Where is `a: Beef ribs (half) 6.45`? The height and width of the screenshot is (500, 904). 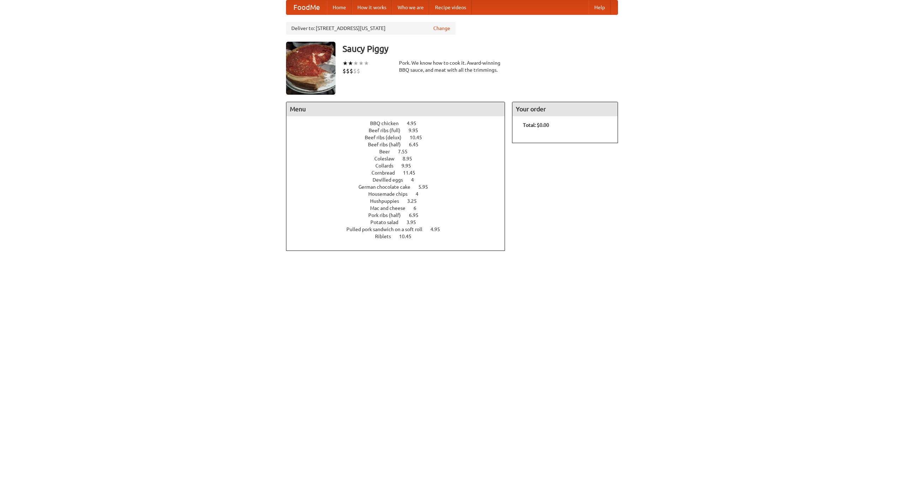
a: Beef ribs (half) 6.45 is located at coordinates (400, 144).